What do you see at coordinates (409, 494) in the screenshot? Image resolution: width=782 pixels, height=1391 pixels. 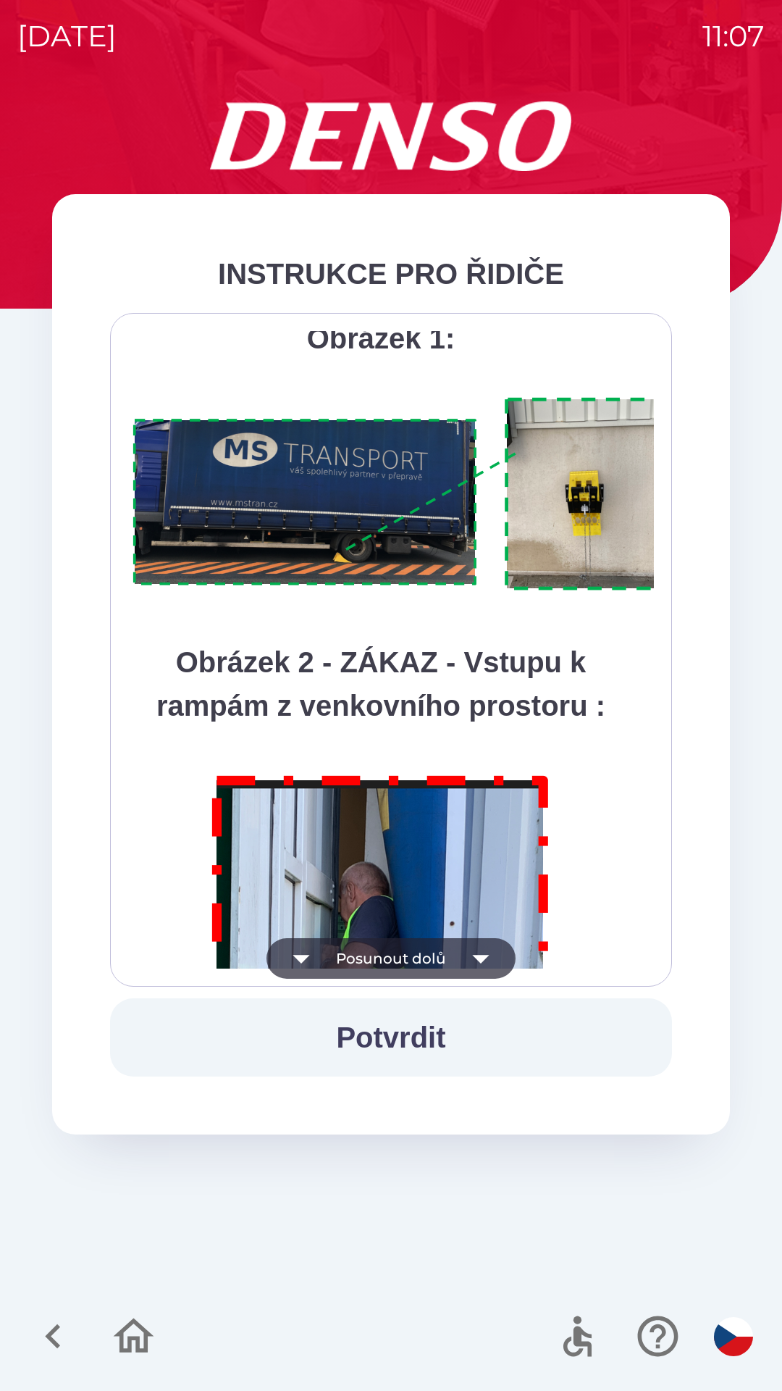 I see `img: A1ym8hFSA0ukAAAAAElFTkSuQmCC` at bounding box center [409, 494].